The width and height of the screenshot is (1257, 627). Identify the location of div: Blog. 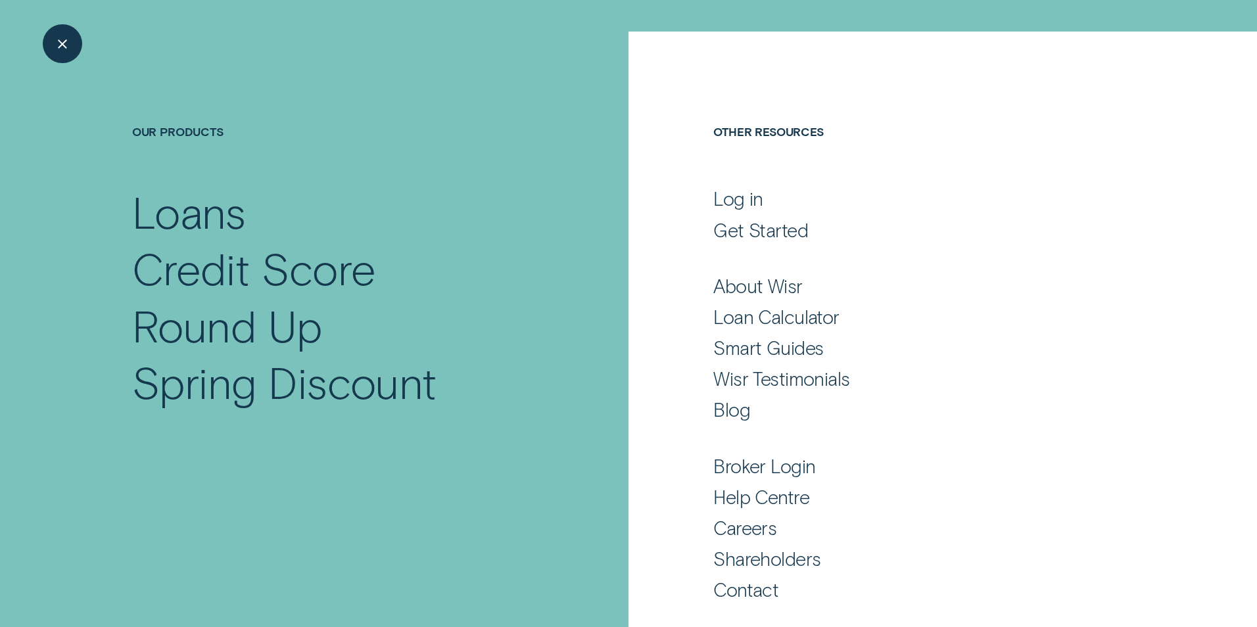
(732, 410).